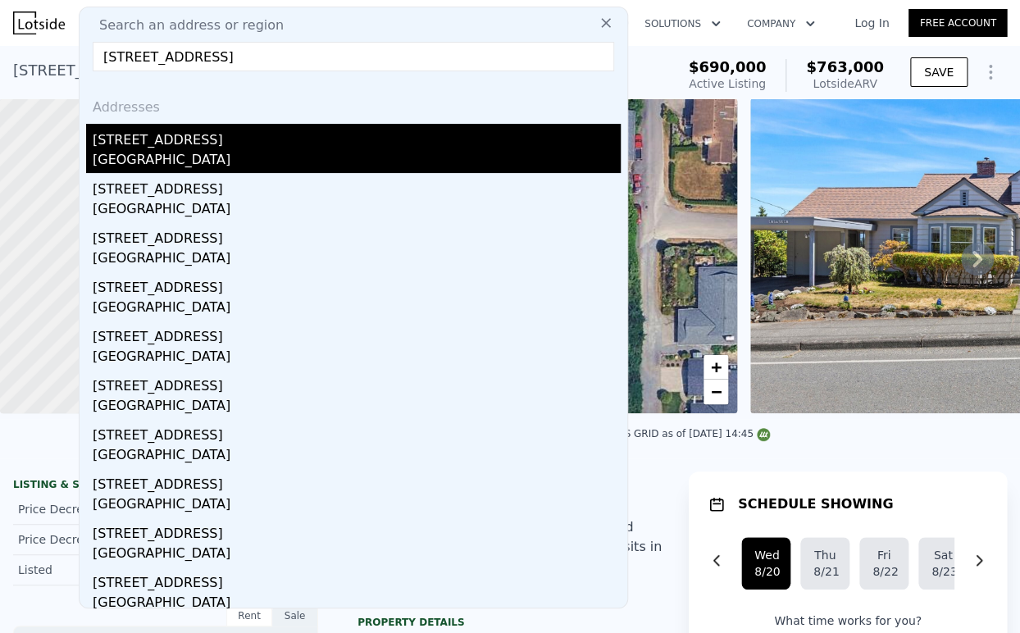  What do you see at coordinates (249, 616) in the screenshot?
I see `div: Rent` at bounding box center [249, 616].